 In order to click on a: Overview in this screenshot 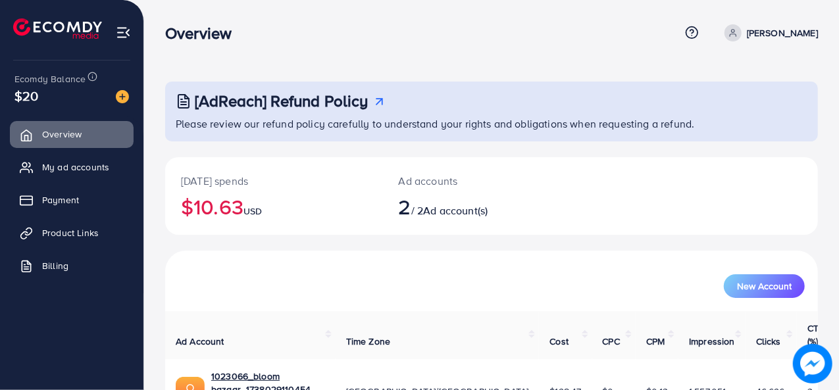, I will do `click(72, 134)`.